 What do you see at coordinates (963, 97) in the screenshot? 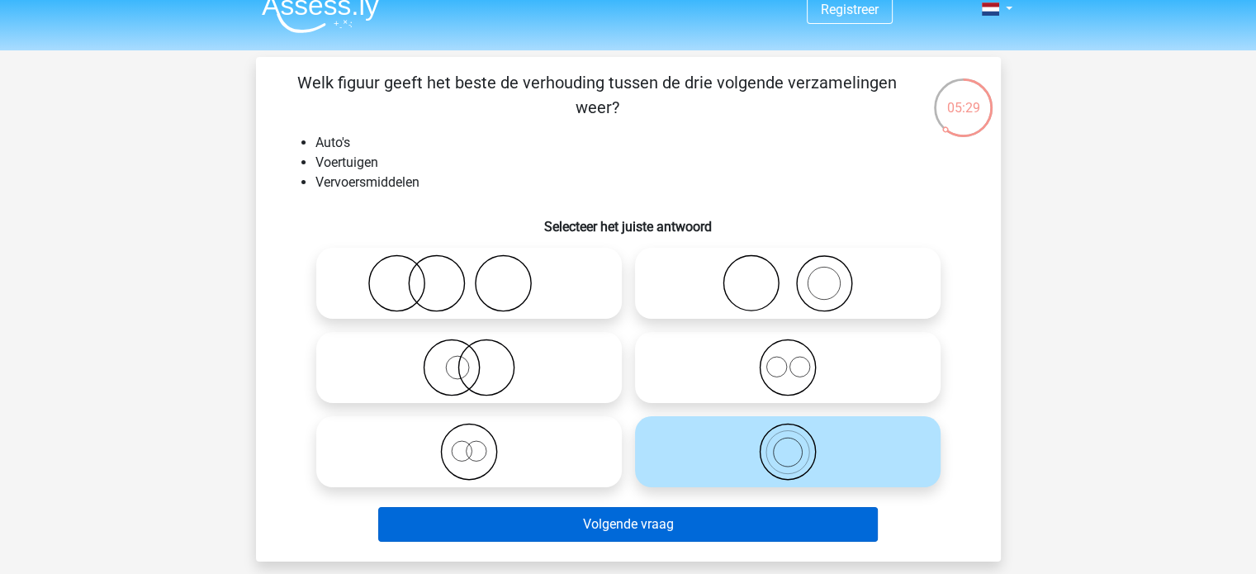
I see `div: 05:29` at bounding box center [963, 97].